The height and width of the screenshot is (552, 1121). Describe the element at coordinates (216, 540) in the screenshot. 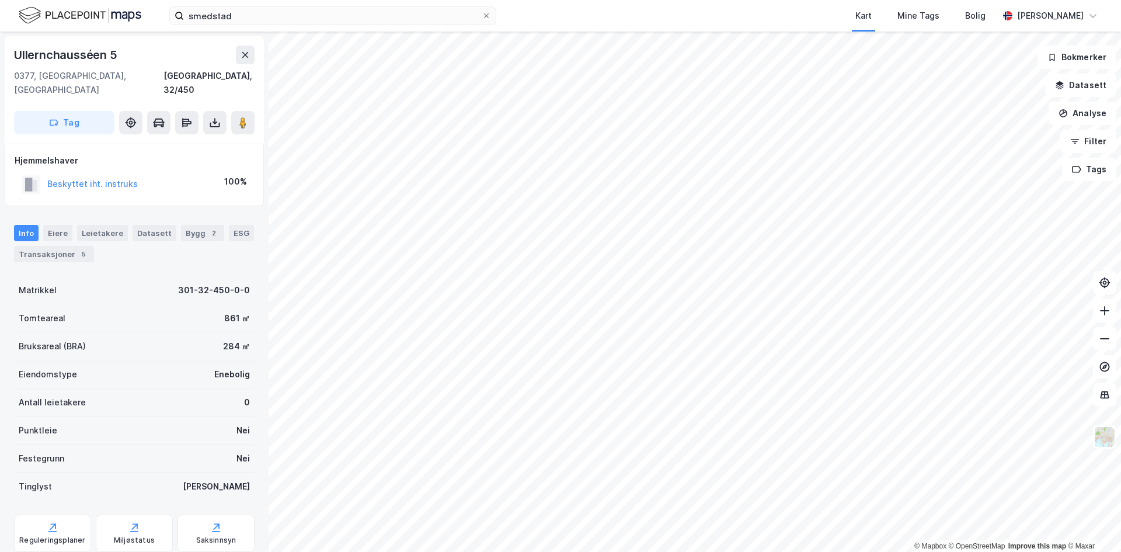

I see `div: Saksinnsyn` at that location.